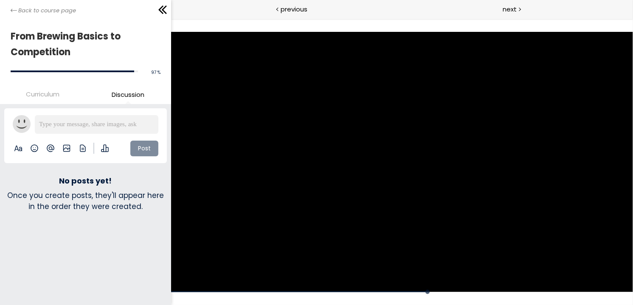 This screenshot has height=305, width=633. Describe the element at coordinates (85, 180) in the screenshot. I see `h3: No posts yet!` at that location.